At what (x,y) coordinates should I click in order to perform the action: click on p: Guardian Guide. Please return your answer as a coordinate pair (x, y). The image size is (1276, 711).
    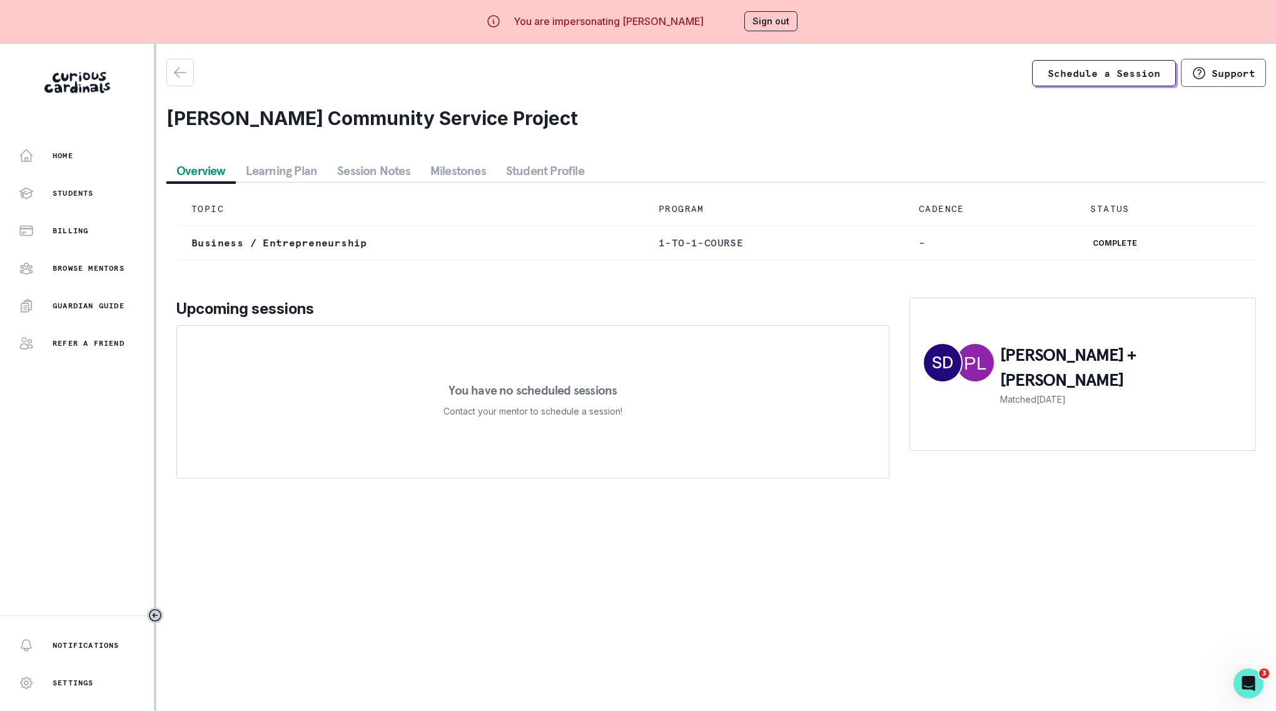
    Looking at the image, I should click on (88, 306).